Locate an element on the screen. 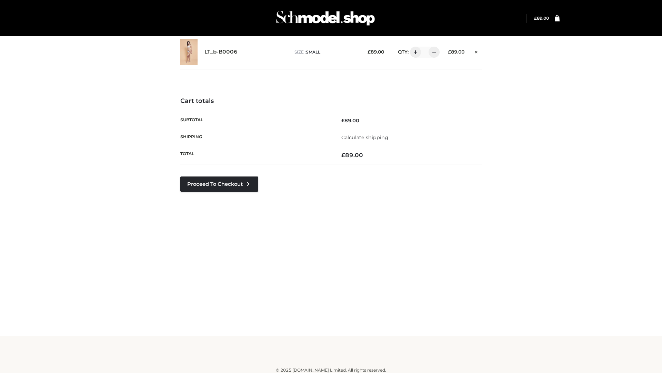  a: Proceed to Checkout is located at coordinates (219, 184).